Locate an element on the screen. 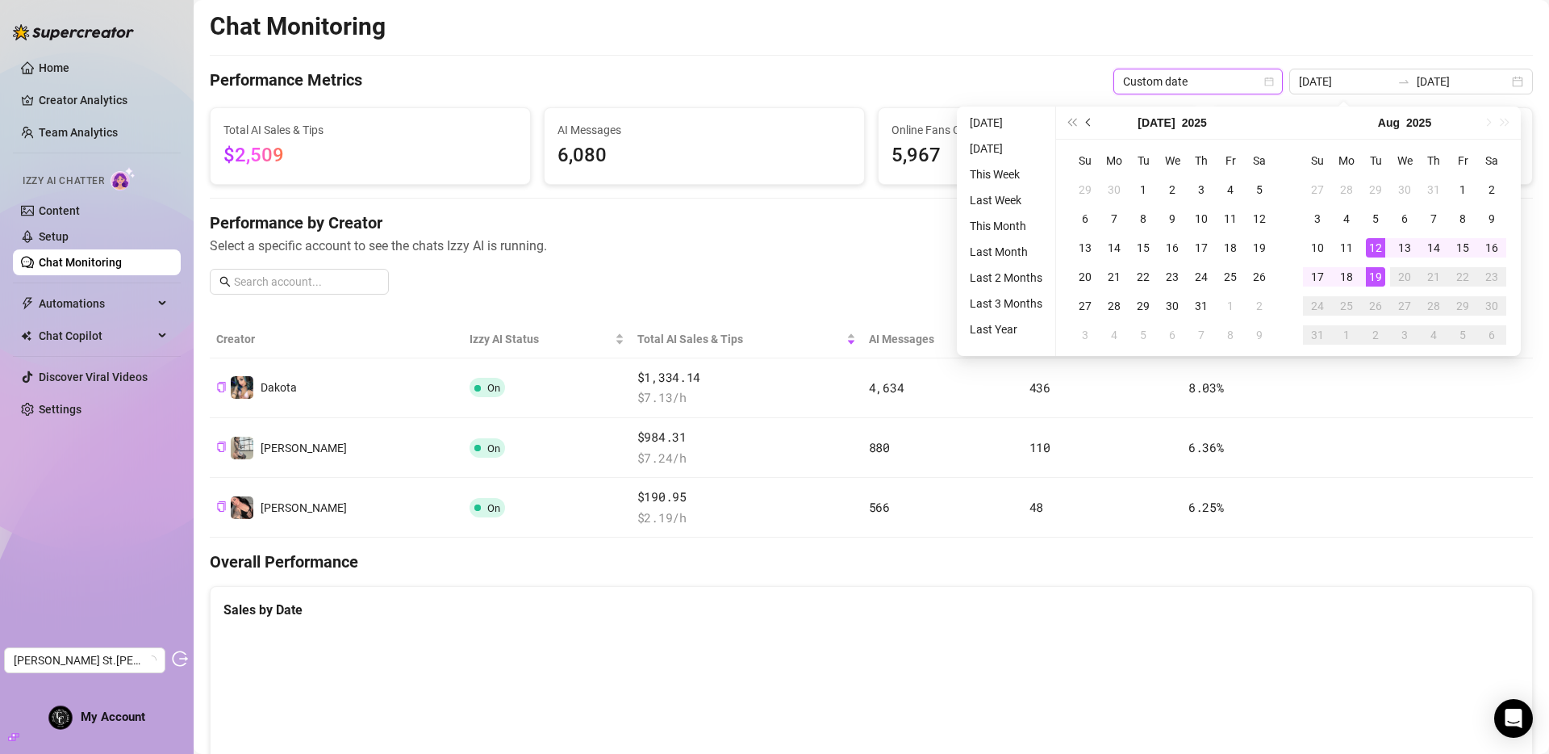 This screenshot has width=1549, height=754. th: Su is located at coordinates (1085, 161).